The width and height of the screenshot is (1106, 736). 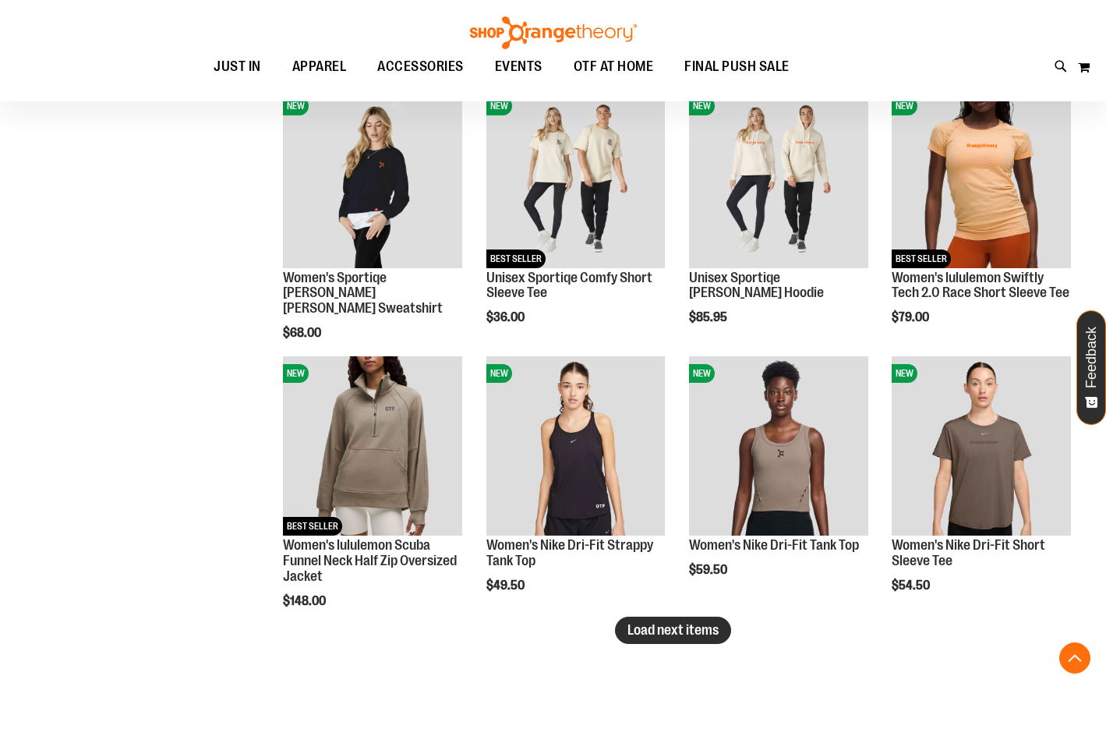 I want to click on span: $59.50, so click(x=709, y=570).